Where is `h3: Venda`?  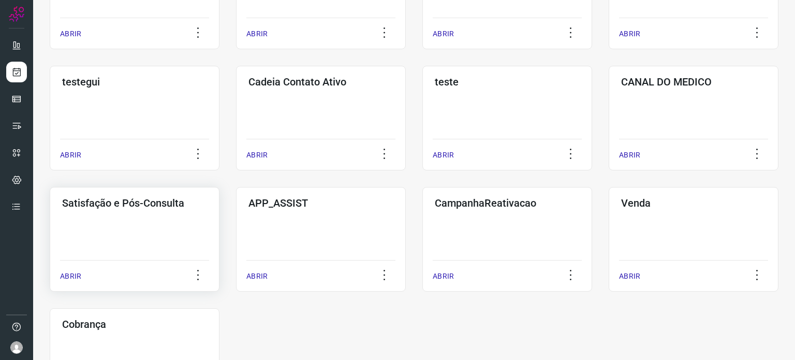
h3: Venda is located at coordinates (693, 203).